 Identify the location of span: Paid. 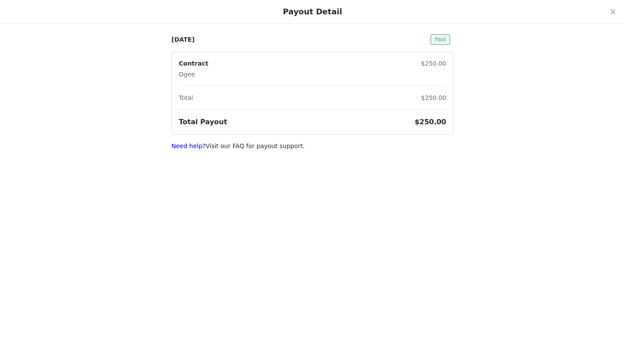
(440, 39).